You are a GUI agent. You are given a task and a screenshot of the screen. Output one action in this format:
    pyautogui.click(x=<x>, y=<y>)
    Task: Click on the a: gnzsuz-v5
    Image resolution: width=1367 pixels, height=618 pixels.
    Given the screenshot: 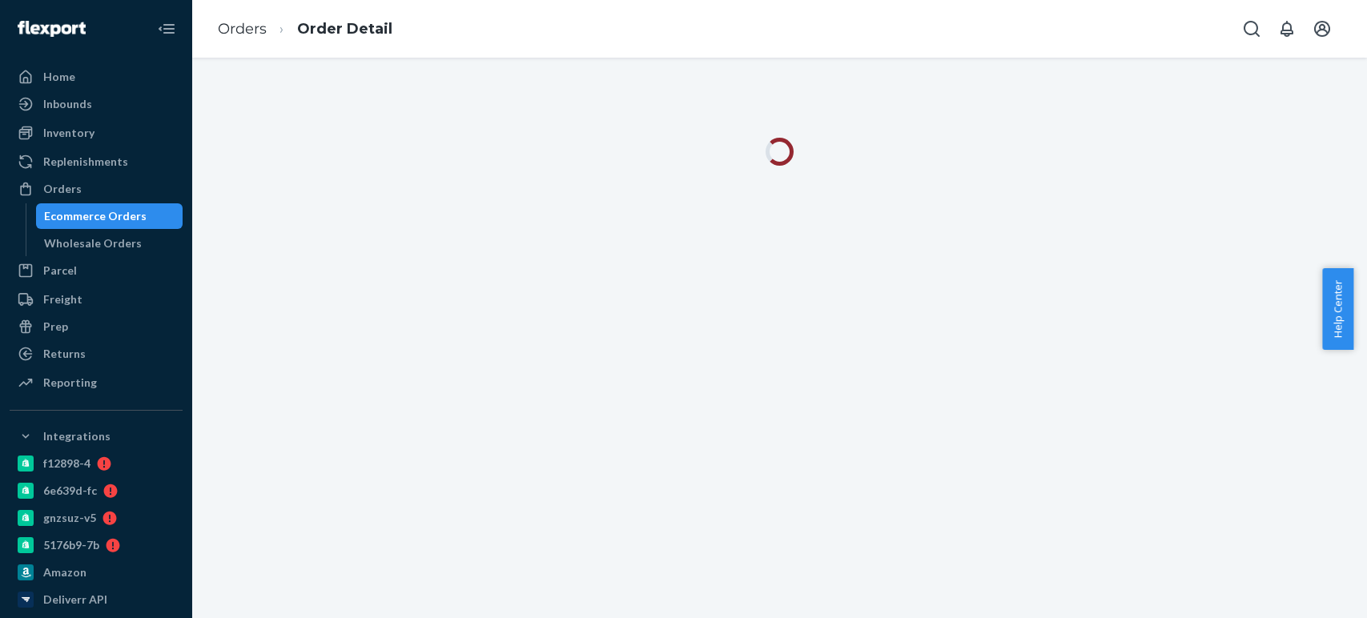 What is the action you would take?
    pyautogui.click(x=96, y=518)
    